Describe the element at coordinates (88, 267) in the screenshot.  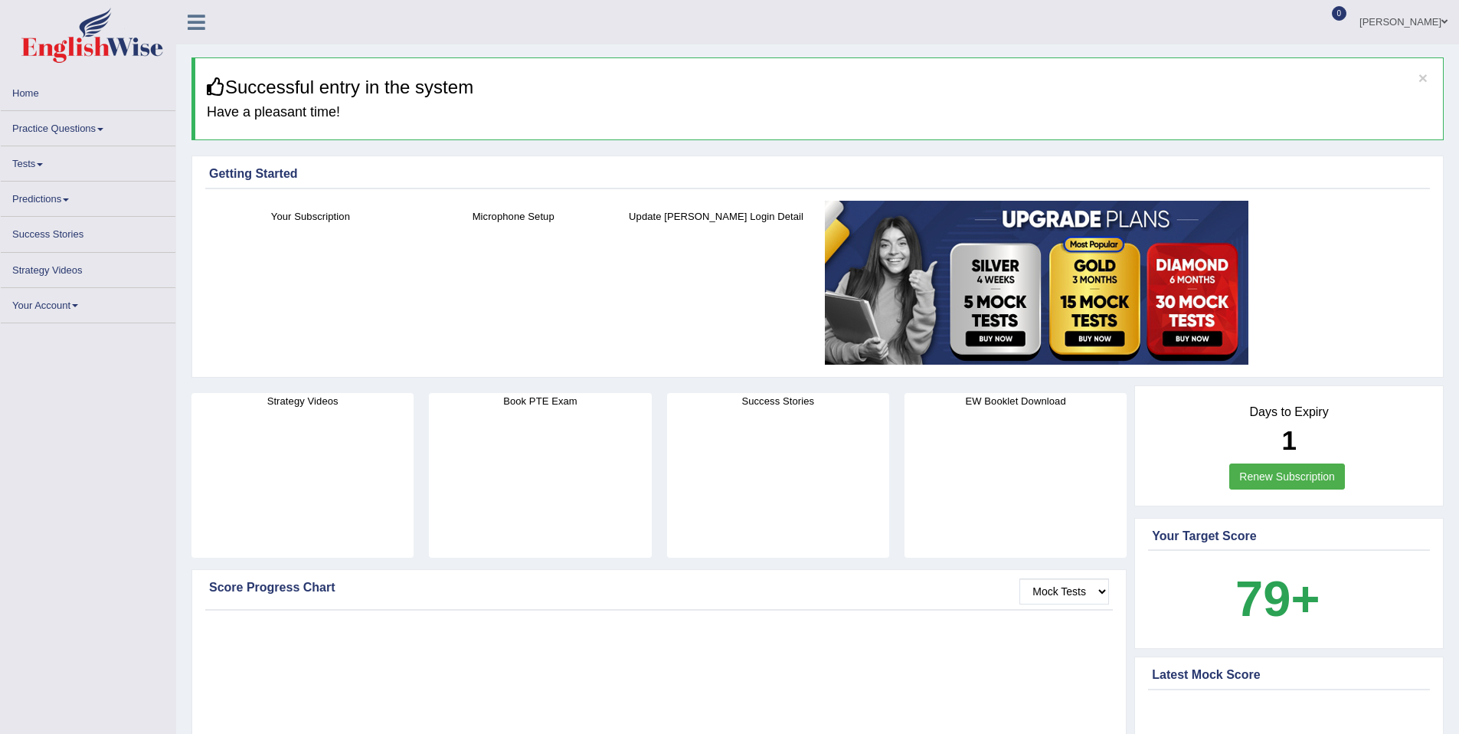
I see `a: Strategy Videos` at that location.